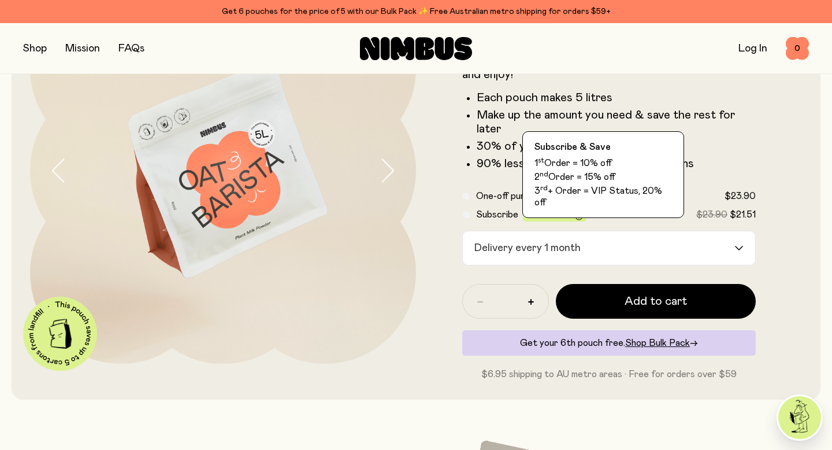 Image resolution: width=832 pixels, height=450 pixels. I want to click on span: Shop Bulk Pack, so click(658, 343).